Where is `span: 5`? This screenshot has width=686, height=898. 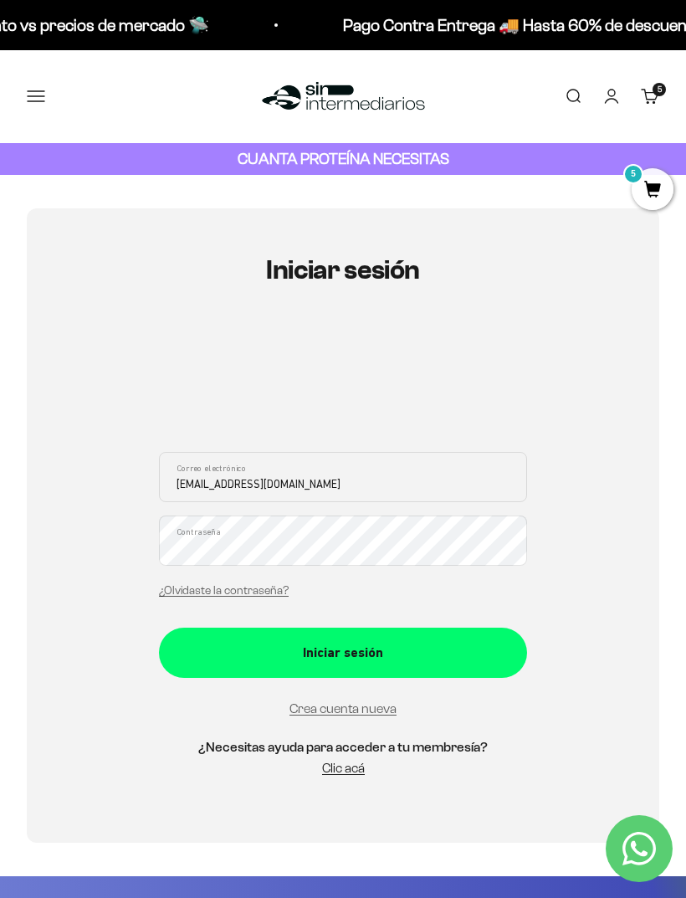
span: 5 is located at coordinates (659, 90).